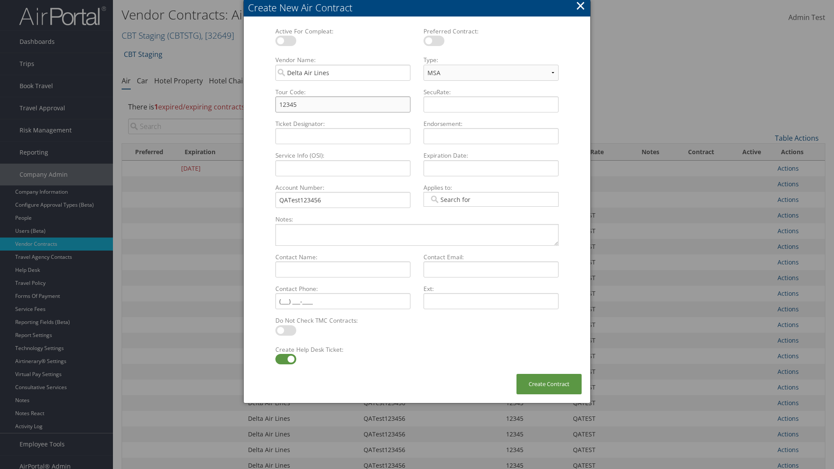 This screenshot has width=834, height=469. Describe the element at coordinates (491, 92) in the screenshot. I see `label: SecuRate:` at that location.